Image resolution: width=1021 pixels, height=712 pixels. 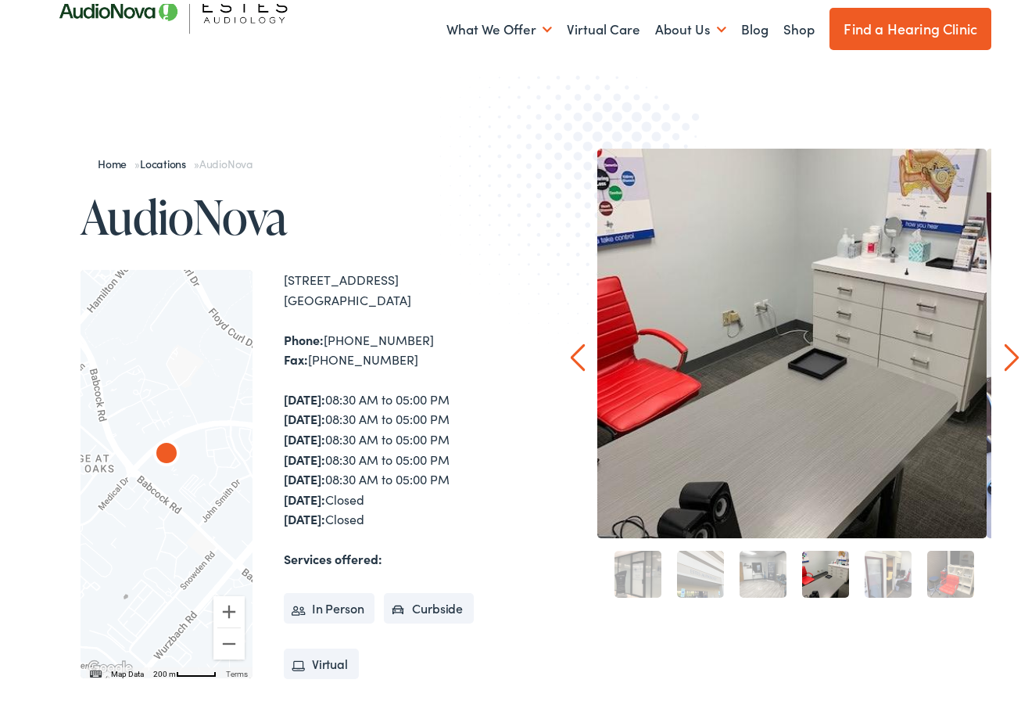 What do you see at coordinates (888, 570) in the screenshot?
I see `a: 5` at bounding box center [888, 570].